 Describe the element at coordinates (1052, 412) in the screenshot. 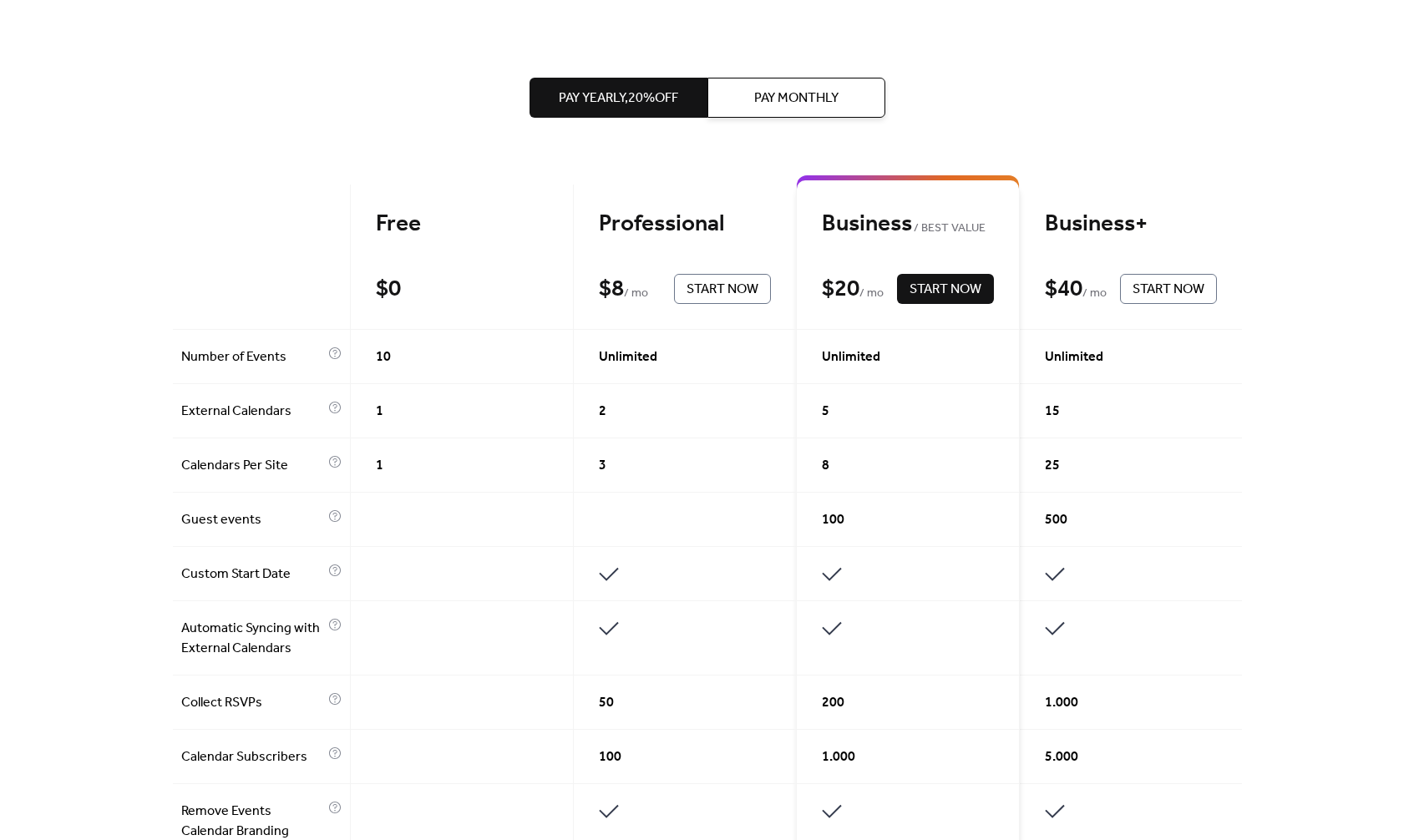

I see `span: 15` at that location.